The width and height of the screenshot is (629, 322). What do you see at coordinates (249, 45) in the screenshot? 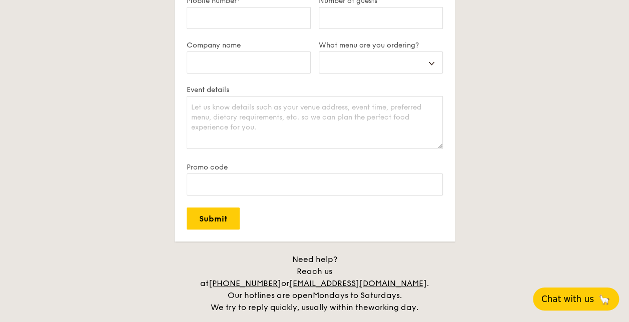
I see `label: Company name` at bounding box center [249, 45].